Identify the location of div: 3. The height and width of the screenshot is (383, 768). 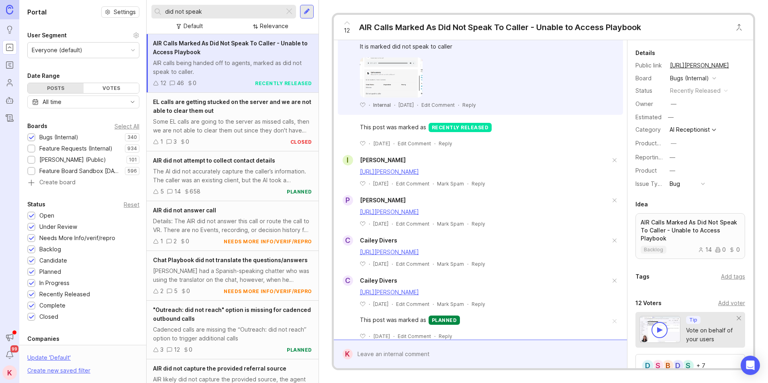
(175, 142).